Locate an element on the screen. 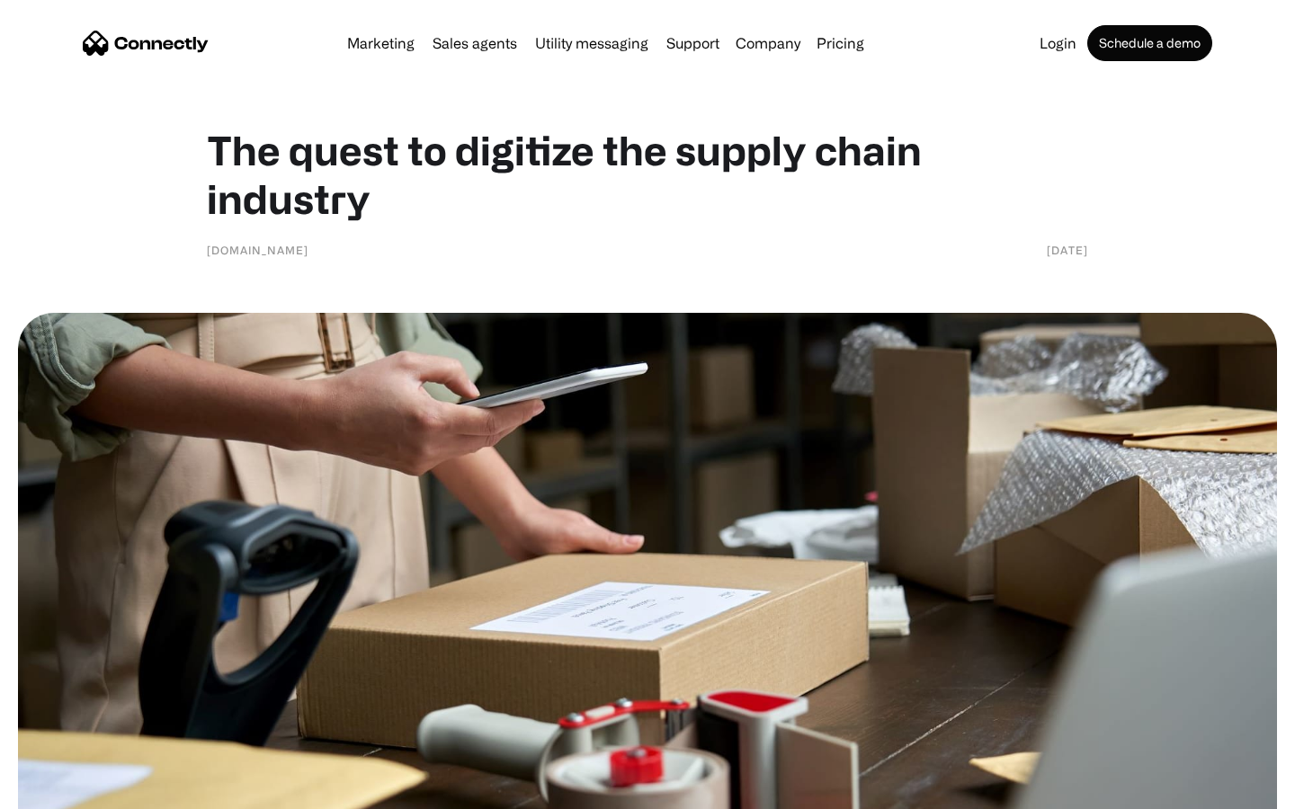  a: Schedule a demo is located at coordinates (1149, 43).